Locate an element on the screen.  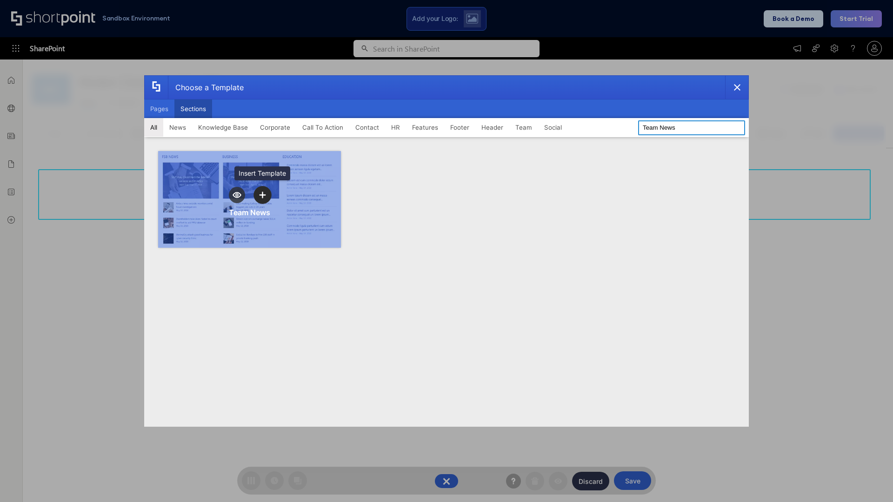
button: Footer is located at coordinates (459, 127).